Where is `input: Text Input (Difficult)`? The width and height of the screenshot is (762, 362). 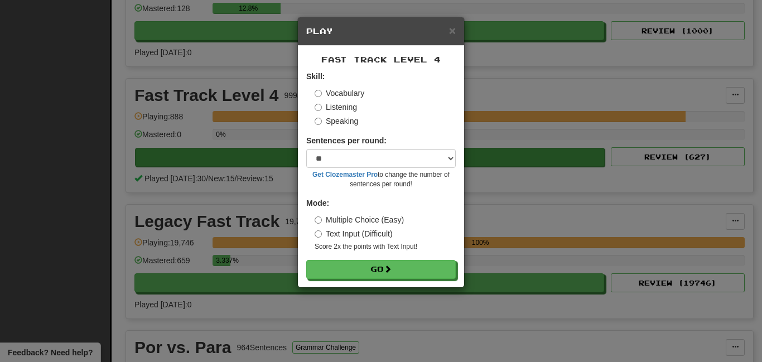 input: Text Input (Difficult) is located at coordinates (318, 234).